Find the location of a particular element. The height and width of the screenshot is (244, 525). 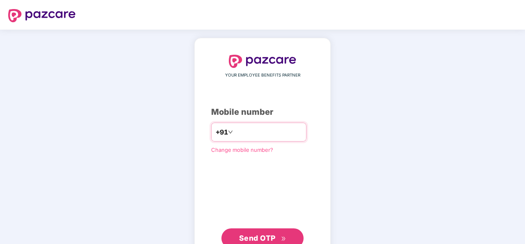

span: YOUR EMPLOYEE BENEFITS PARTNER is located at coordinates (262, 75).